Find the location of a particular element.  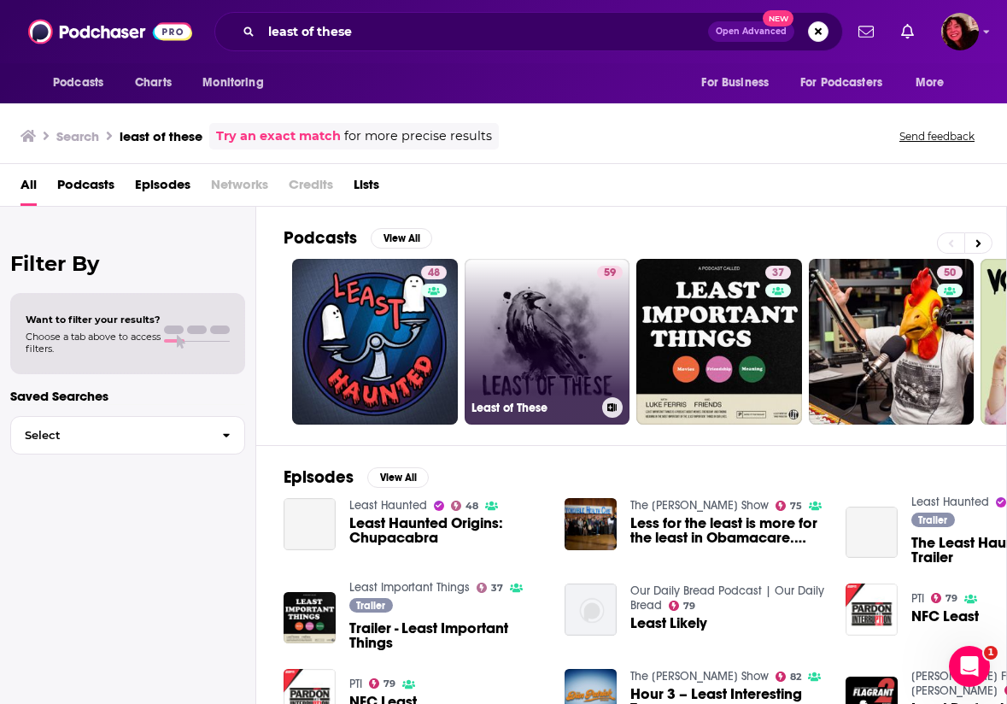

div: Search podcasts, credits, & more... is located at coordinates (529, 32).